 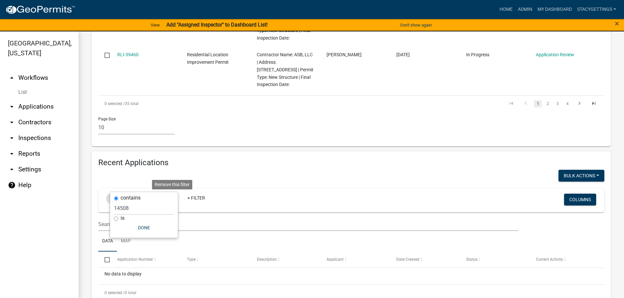 I want to click on datatable-header-cell: Date Created, so click(x=425, y=260).